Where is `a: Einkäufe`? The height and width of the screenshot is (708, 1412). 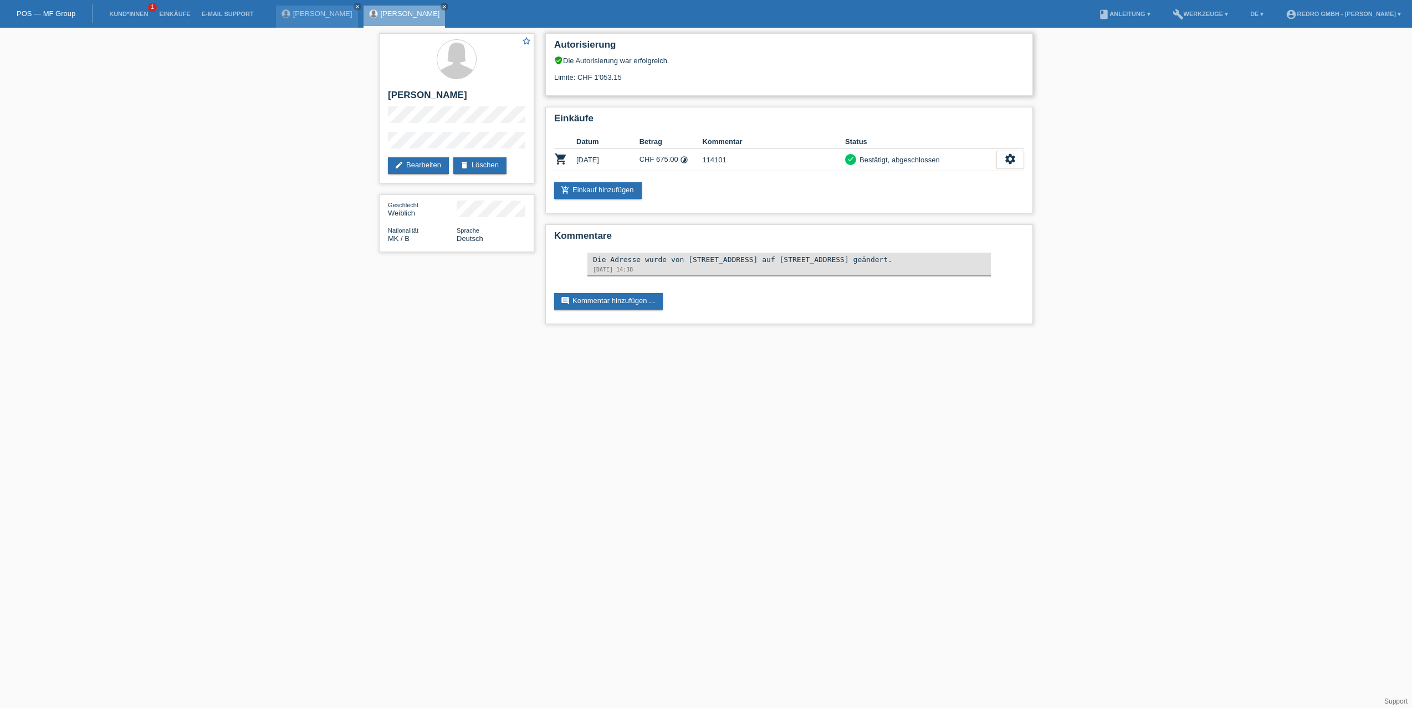 a: Einkäufe is located at coordinates (175, 14).